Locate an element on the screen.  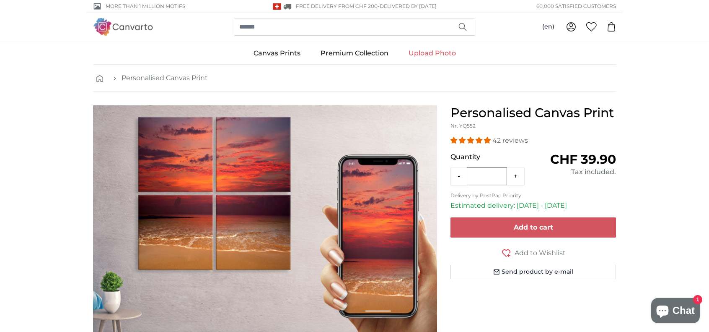
button: (en) is located at coordinates (548, 27).